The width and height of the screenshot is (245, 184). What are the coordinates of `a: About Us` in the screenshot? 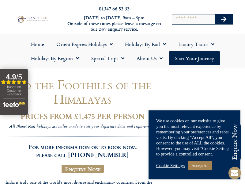 It's located at (150, 58).